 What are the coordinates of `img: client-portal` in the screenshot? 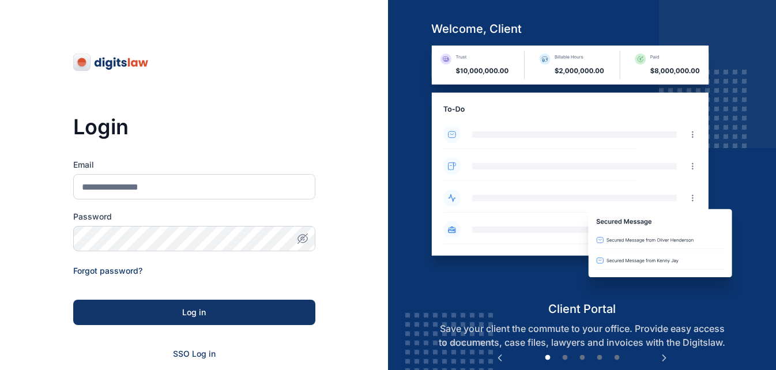 It's located at (581, 173).